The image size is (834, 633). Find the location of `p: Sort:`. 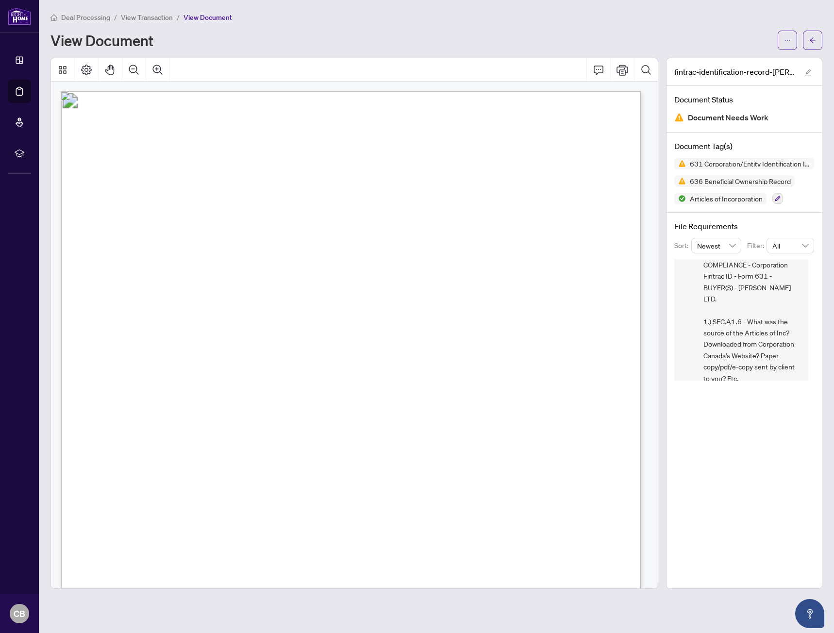

p: Sort: is located at coordinates (683, 246).